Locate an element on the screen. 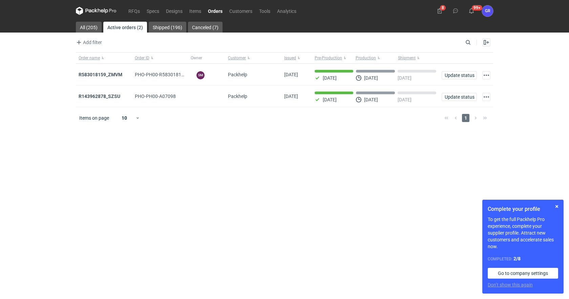  figcaption: GR is located at coordinates (487, 11).